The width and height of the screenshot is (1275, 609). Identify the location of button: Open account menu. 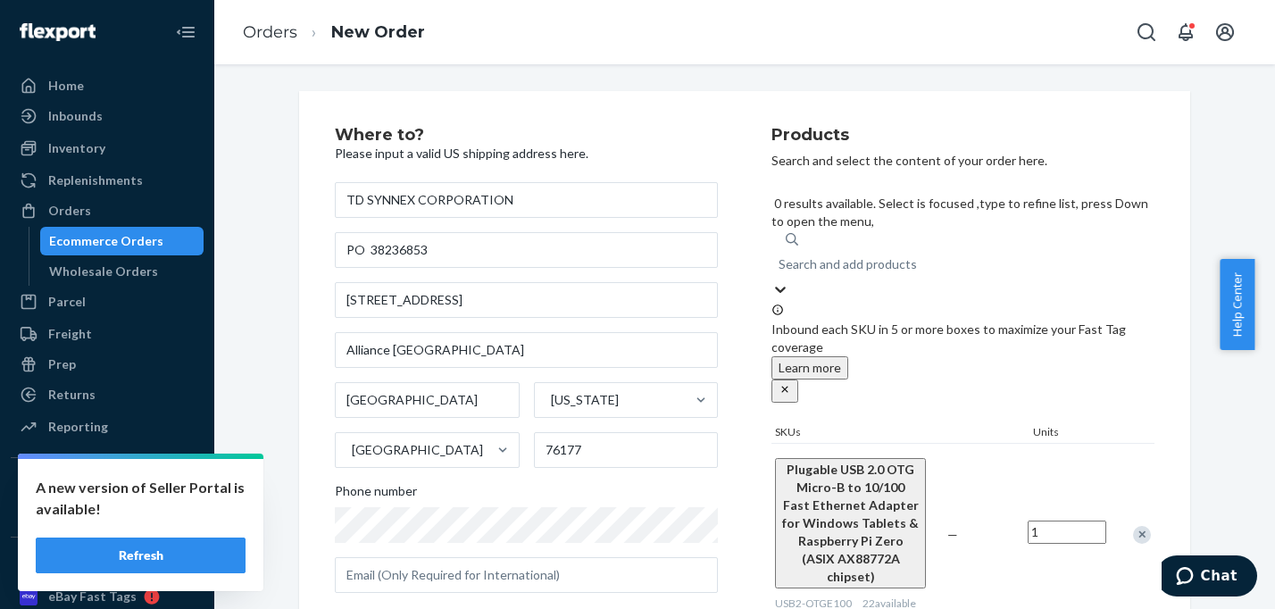
(1225, 32).